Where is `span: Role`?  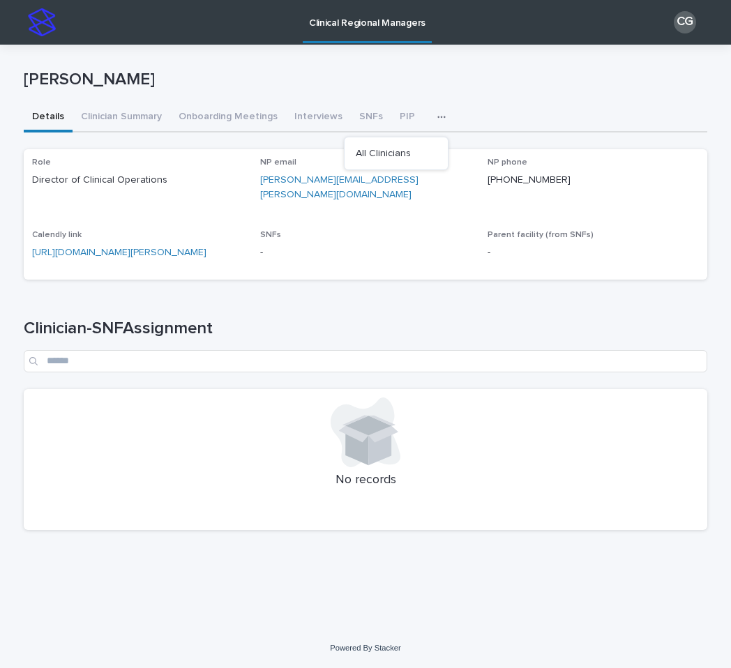 span: Role is located at coordinates (41, 162).